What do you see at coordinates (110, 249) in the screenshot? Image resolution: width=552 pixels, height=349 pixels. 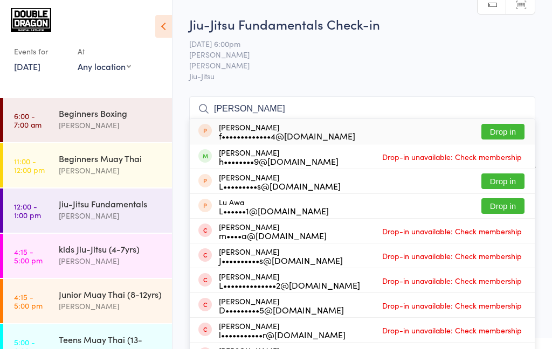 I see `div: kids Jiu-Jitsu (4-7yrs)` at bounding box center [110, 249].